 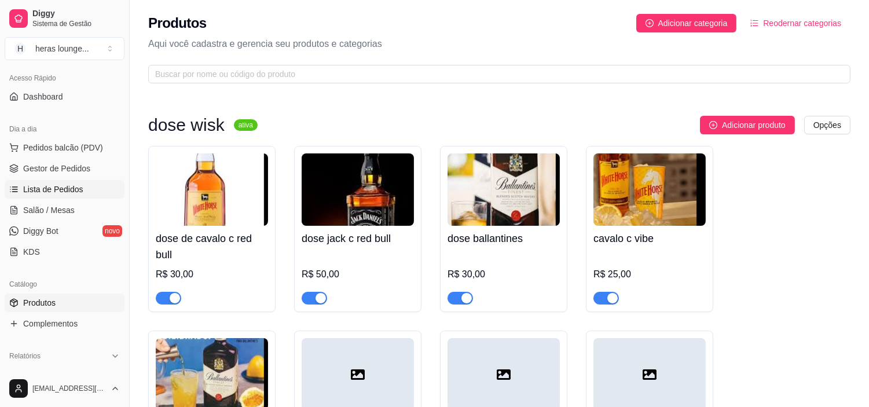 I want to click on span: Gestor de Pedidos, so click(x=57, y=168).